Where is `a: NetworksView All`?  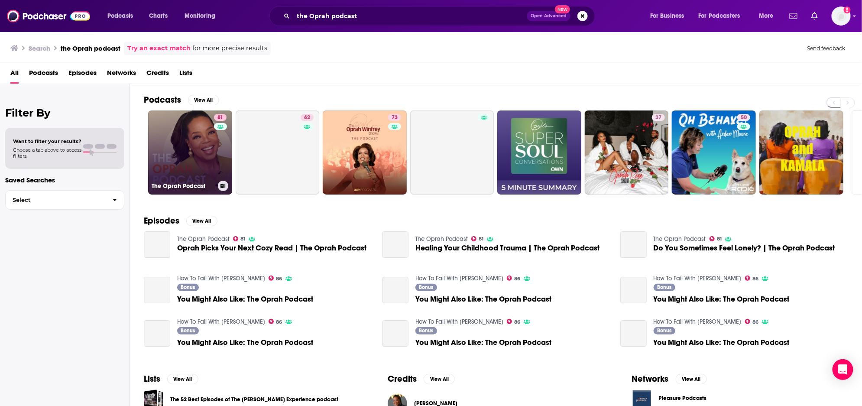
a: NetworksView All is located at coordinates (669, 379).